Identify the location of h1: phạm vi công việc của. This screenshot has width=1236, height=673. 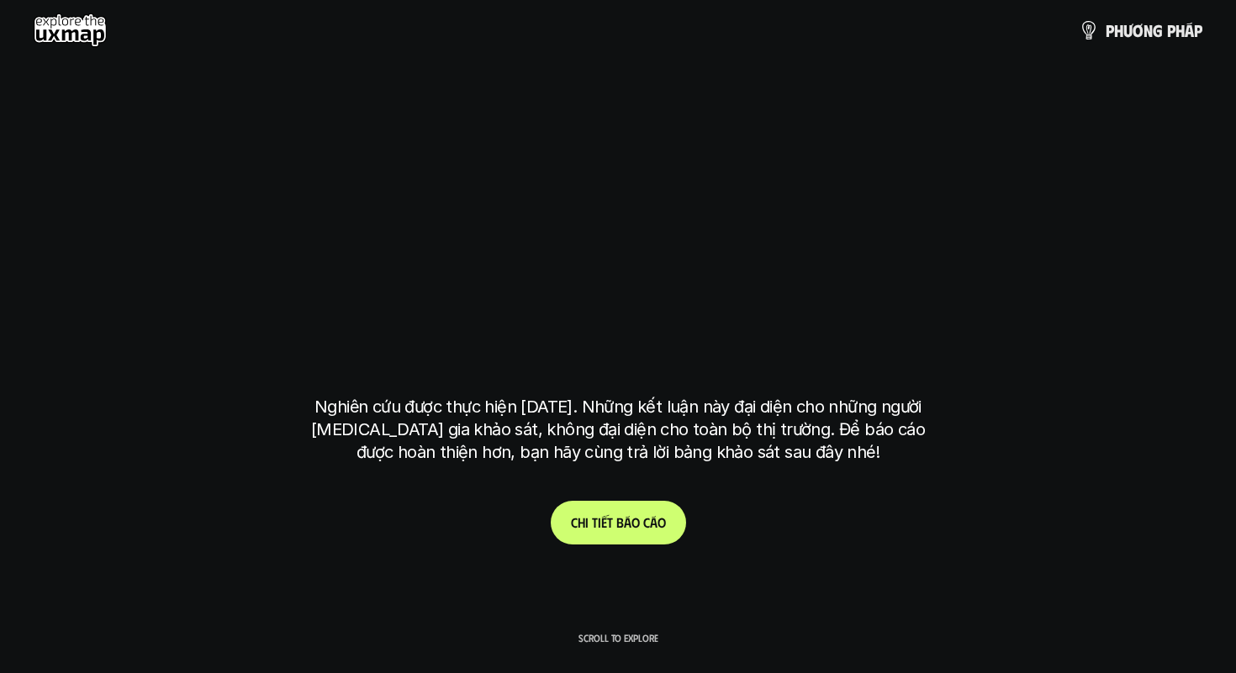
(618, 203).